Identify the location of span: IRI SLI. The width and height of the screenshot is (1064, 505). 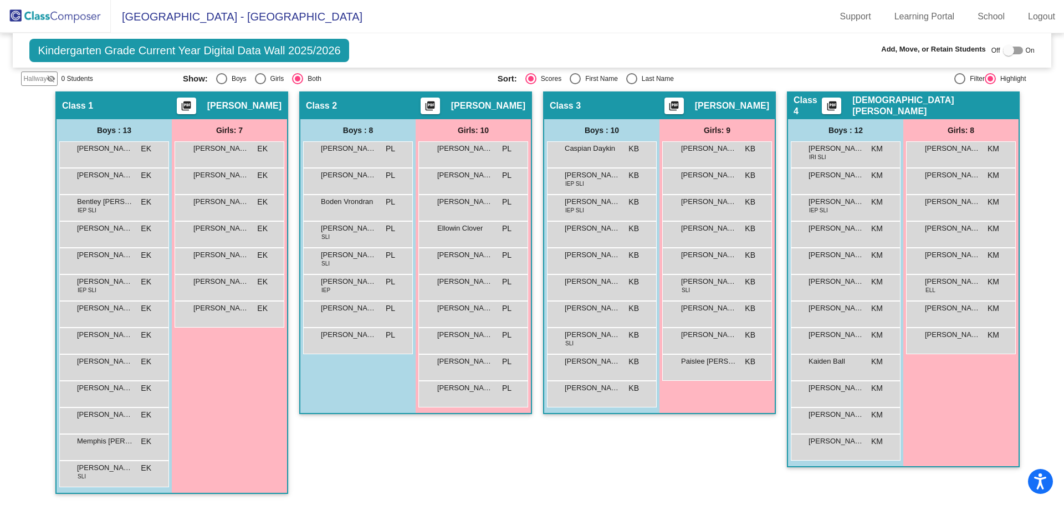
(817, 157).